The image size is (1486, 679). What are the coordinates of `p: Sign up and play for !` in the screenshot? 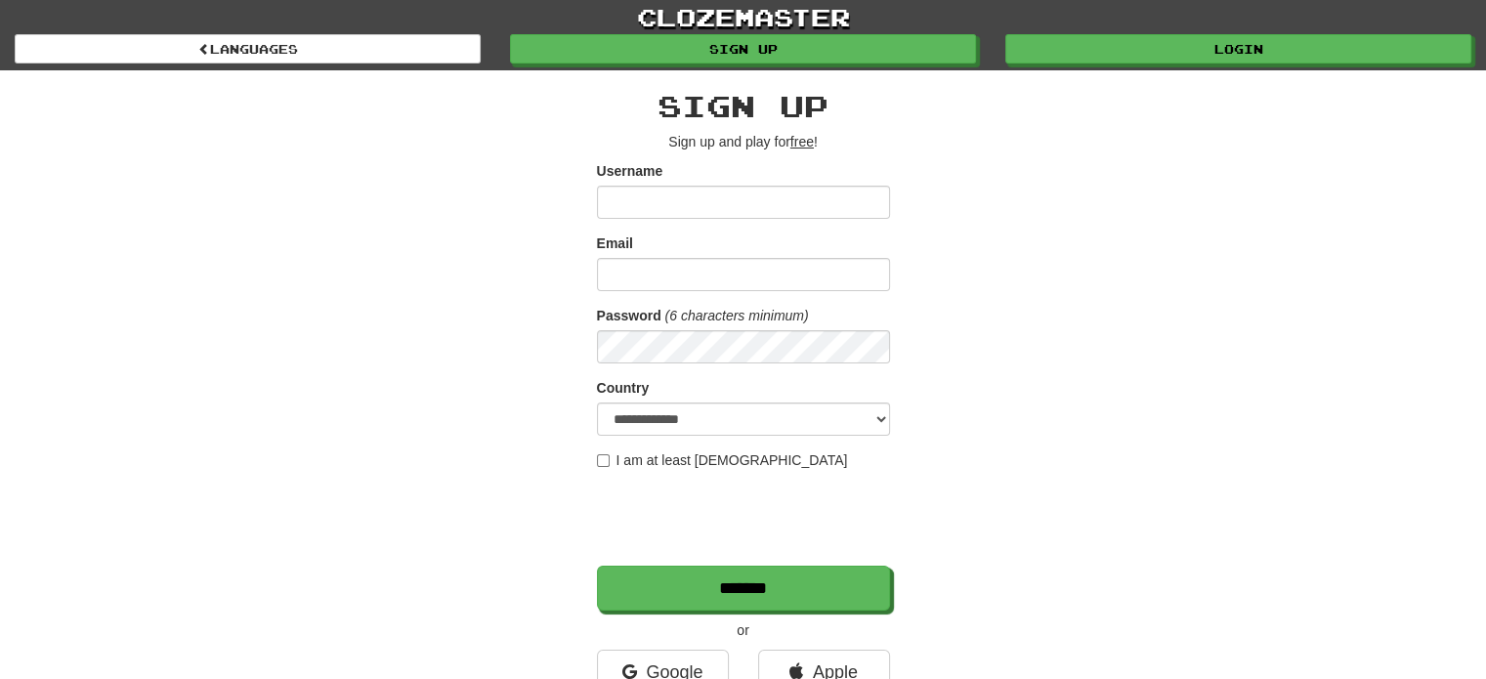 It's located at (743, 142).